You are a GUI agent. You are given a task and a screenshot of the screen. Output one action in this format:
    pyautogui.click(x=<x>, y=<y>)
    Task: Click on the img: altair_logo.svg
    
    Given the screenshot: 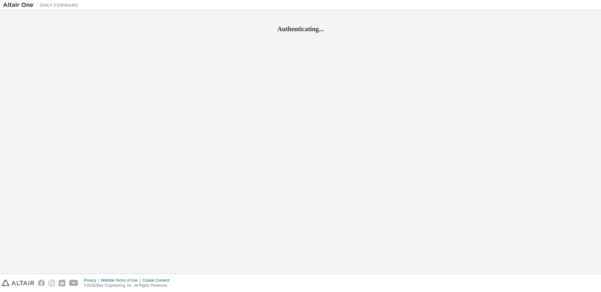 What is the action you would take?
    pyautogui.click(x=18, y=282)
    